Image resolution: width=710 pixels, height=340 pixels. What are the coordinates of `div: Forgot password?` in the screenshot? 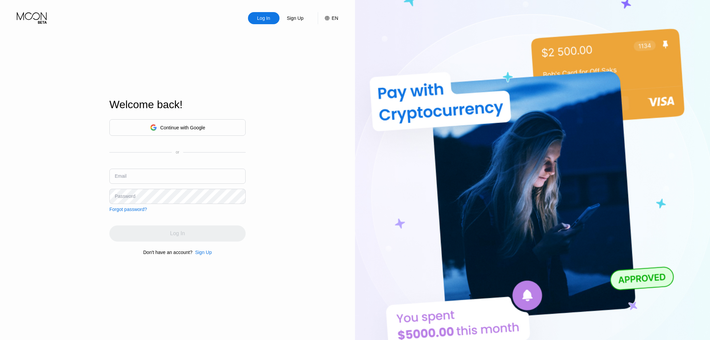 It's located at (128, 209).